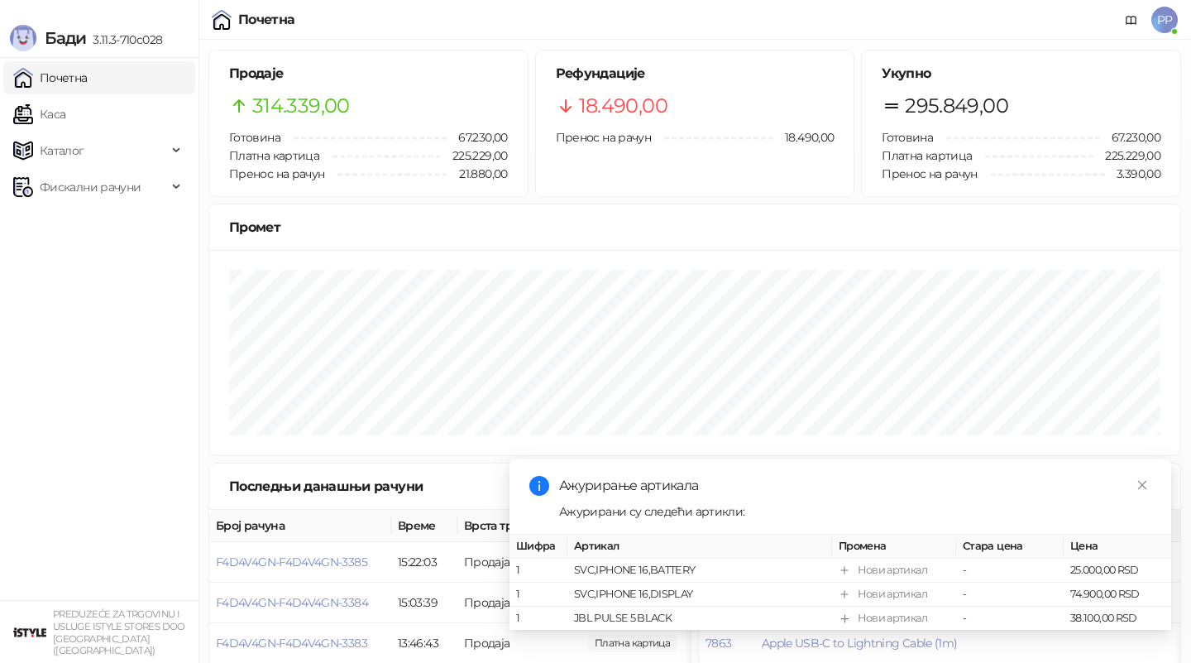 The width and height of the screenshot is (1191, 663). I want to click on th: Врста трансакције, so click(520, 525).